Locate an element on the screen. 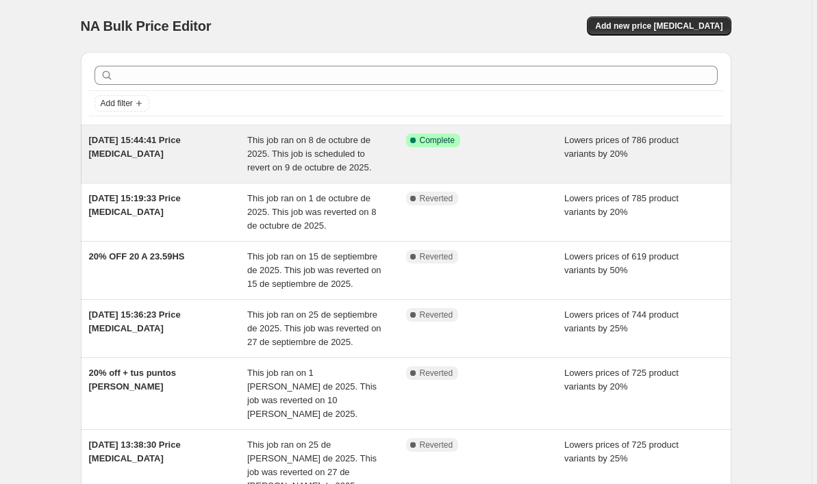  span: Lowers prices of 786 product variants by 20% is located at coordinates (621, 147).